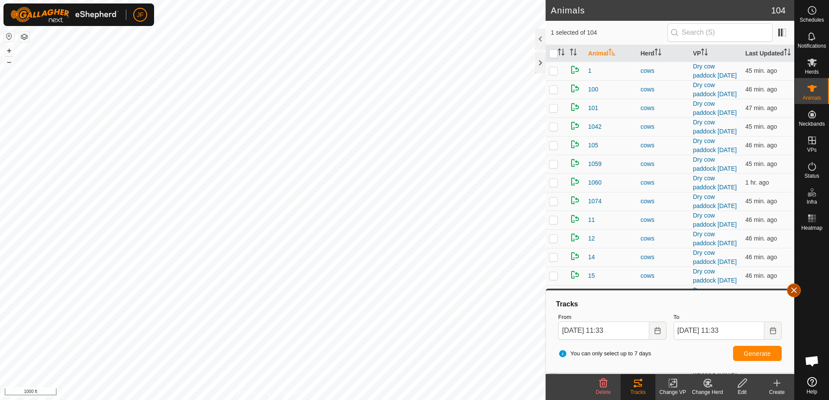 This screenshot has width=829, height=400. I want to click on button: Reset Map, so click(9, 36).